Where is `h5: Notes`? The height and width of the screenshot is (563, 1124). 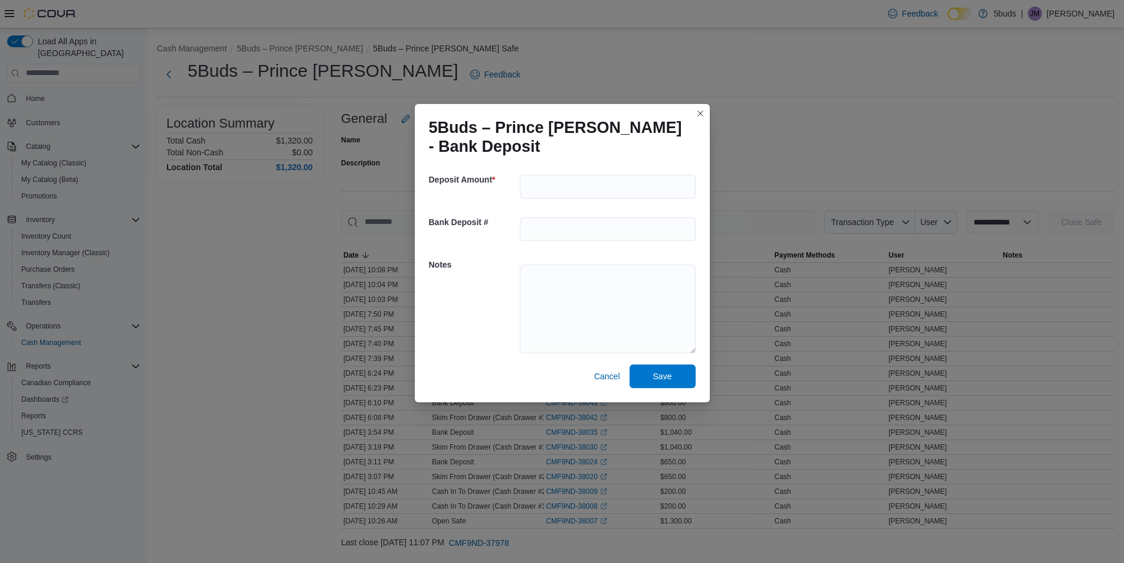
h5: Notes is located at coordinates (473, 264).